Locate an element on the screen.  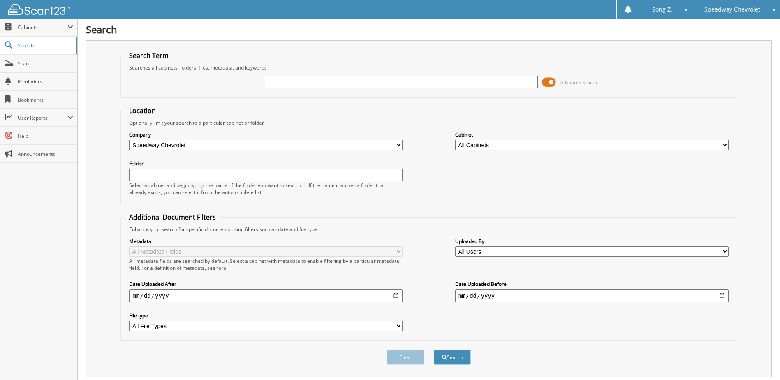
span: Advanced Search is located at coordinates (578, 82).